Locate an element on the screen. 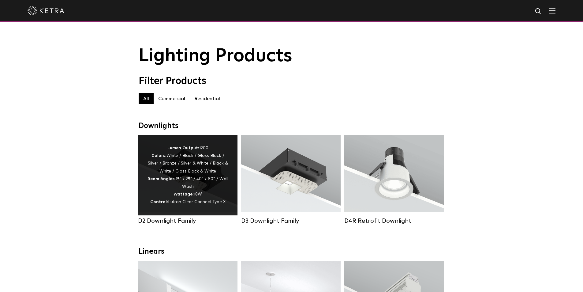  strong: Control: is located at coordinates (159, 202).